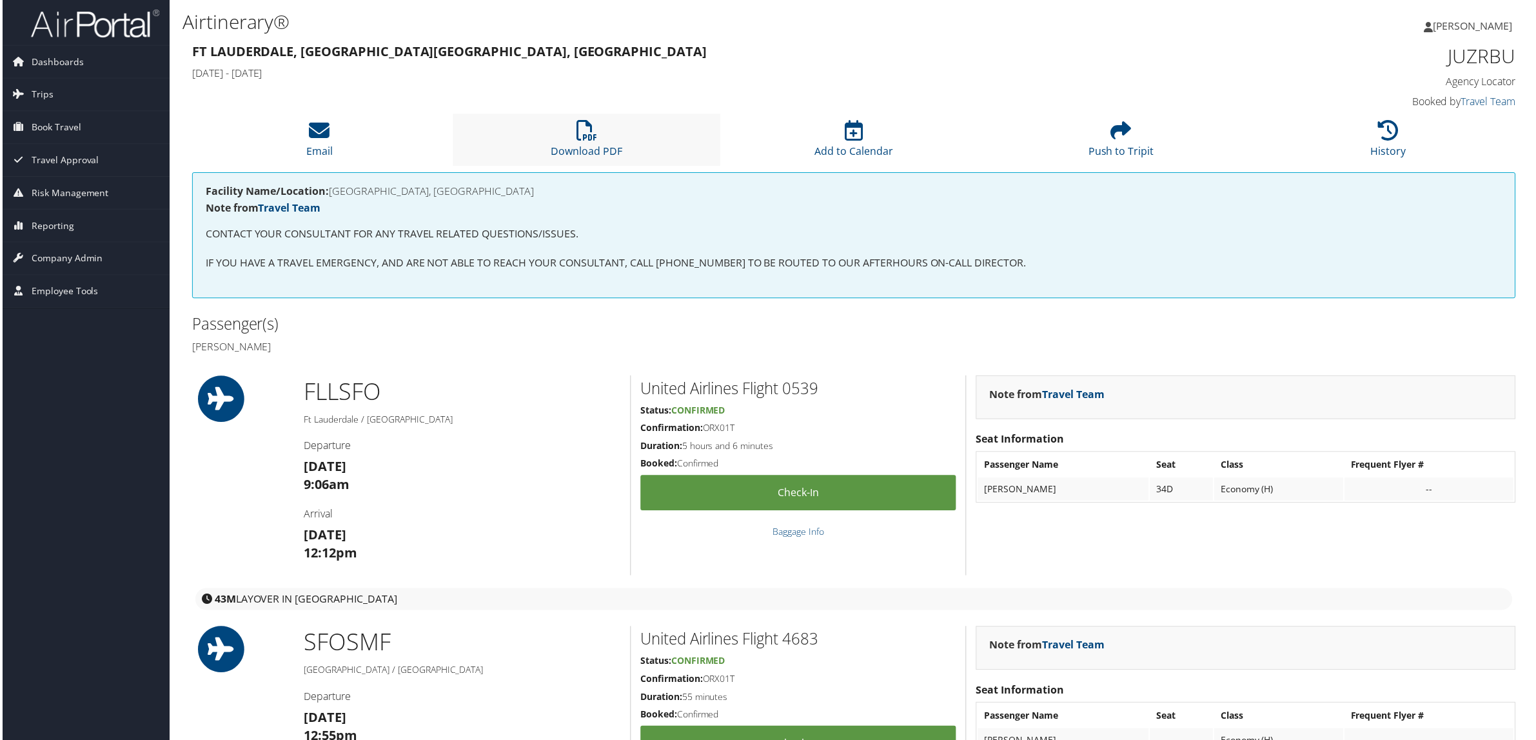 The height and width of the screenshot is (740, 1536). What do you see at coordinates (799, 494) in the screenshot?
I see `a: Check-in` at bounding box center [799, 494].